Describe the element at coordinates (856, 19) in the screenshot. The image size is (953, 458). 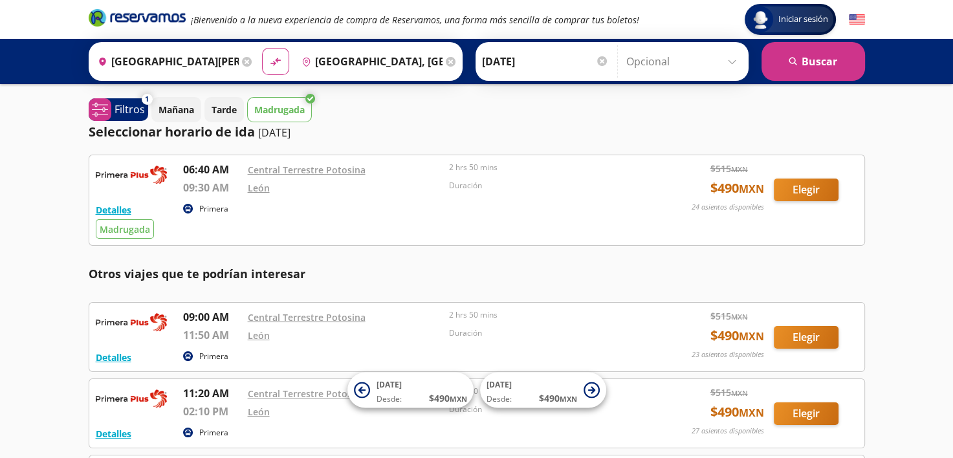
I see `button: English` at that location.